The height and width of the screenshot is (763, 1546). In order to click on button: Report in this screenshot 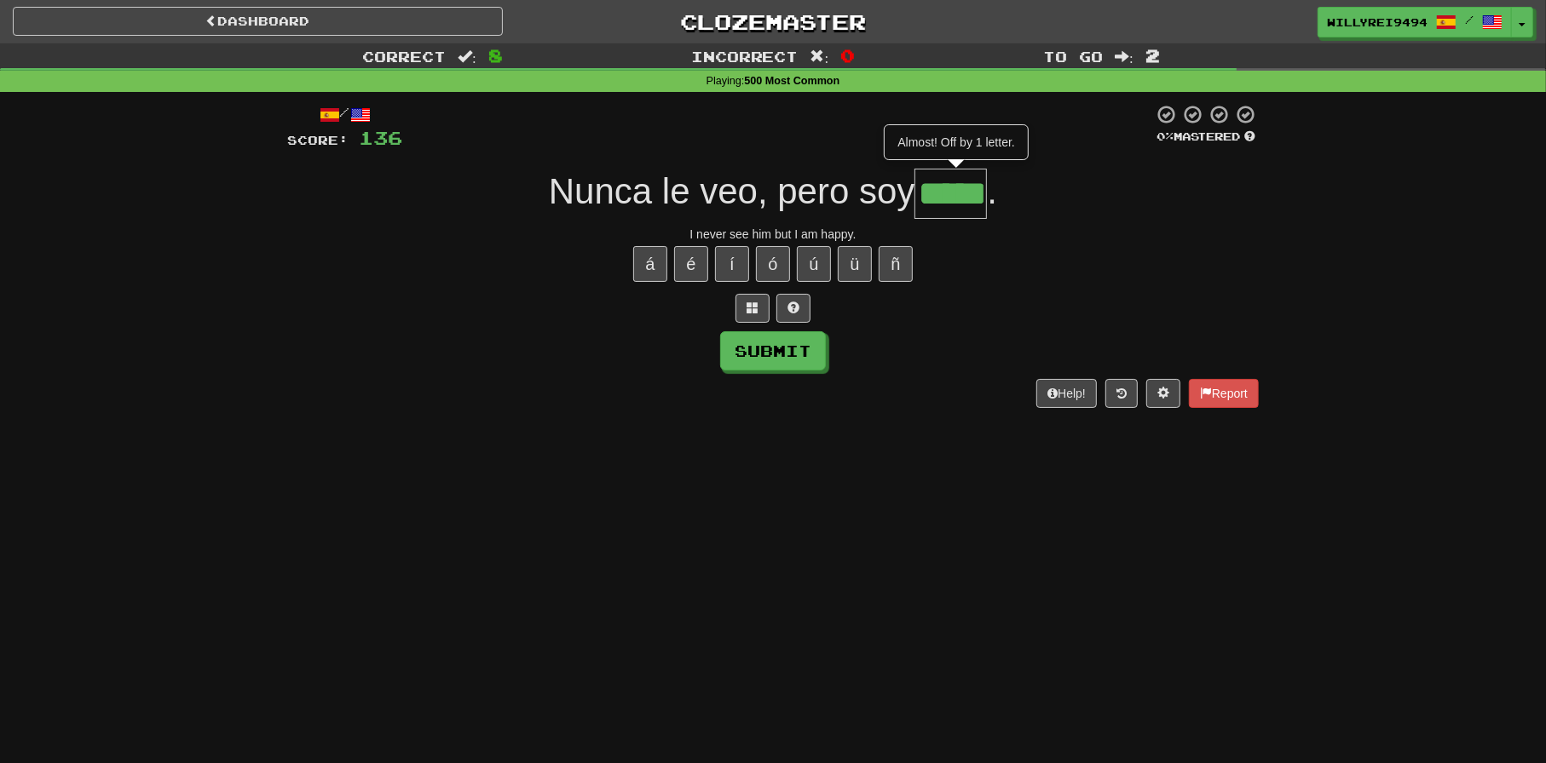, I will do `click(1223, 394)`.